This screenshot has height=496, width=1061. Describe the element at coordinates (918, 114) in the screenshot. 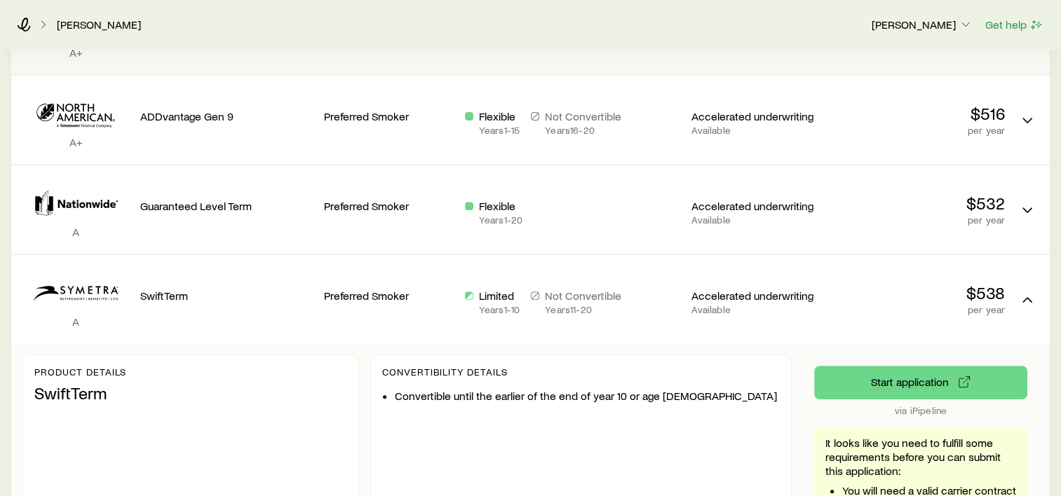

I see `p: $516` at that location.